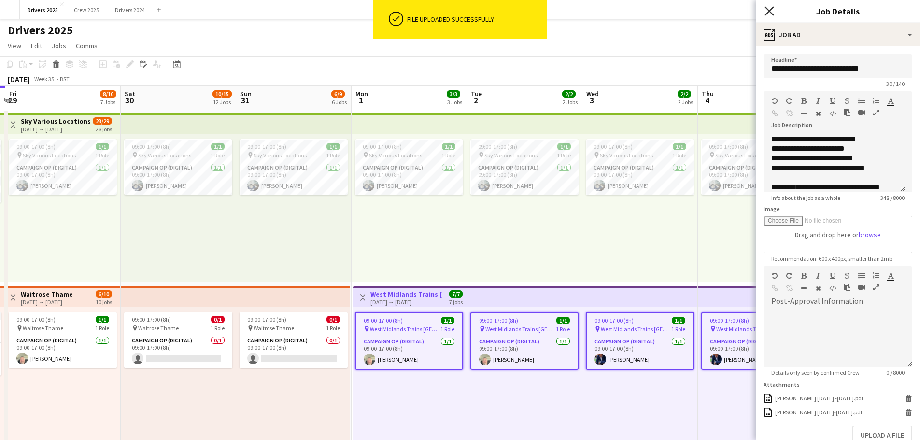 Image resolution: width=920 pixels, height=440 pixels. What do you see at coordinates (108, 94) in the screenshot?
I see `span: 8/10` at bounding box center [108, 94].